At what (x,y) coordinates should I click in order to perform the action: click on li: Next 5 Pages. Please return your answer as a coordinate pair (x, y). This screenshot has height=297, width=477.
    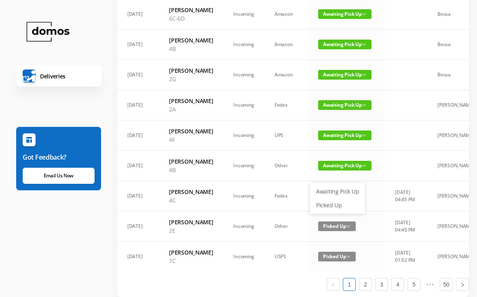
    Looking at the image, I should click on (431, 285).